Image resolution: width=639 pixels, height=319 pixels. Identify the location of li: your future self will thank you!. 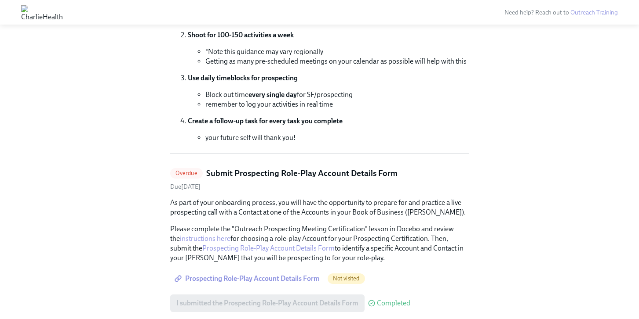
(337, 138).